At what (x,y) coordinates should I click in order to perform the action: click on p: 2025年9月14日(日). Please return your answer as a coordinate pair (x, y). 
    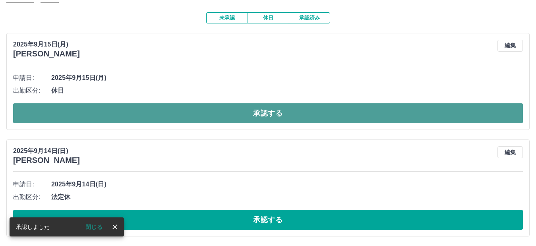
    Looking at the image, I should click on (46, 151).